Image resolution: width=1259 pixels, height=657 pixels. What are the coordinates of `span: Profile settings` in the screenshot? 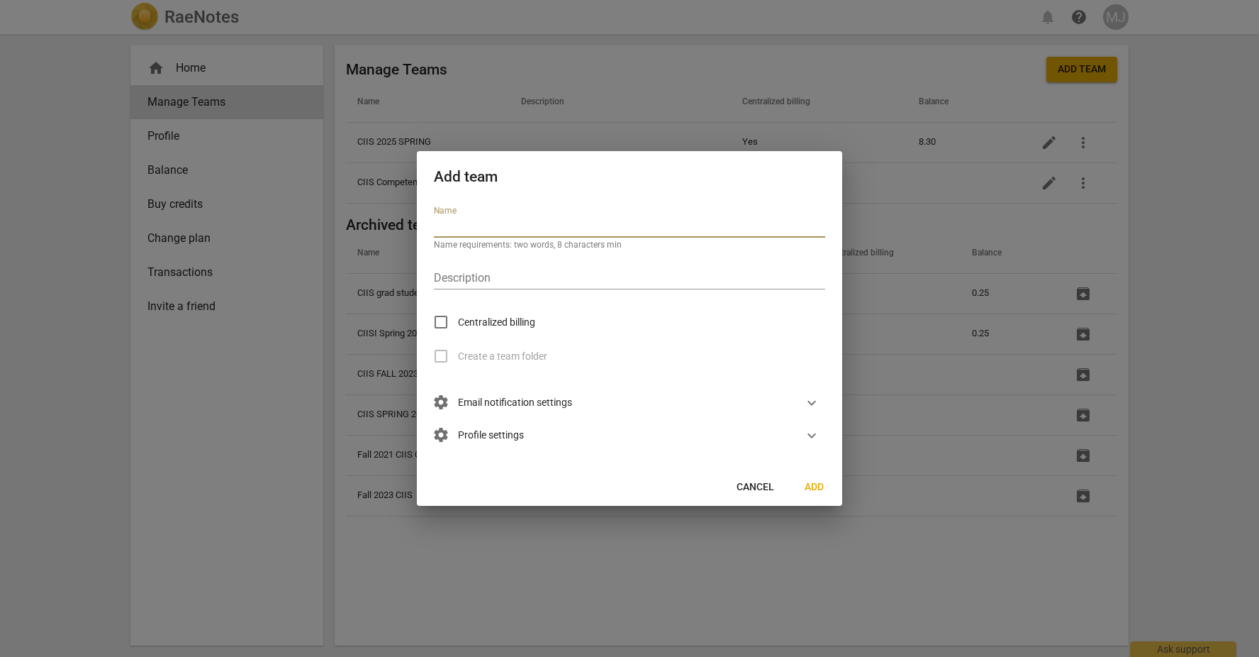 It's located at (479, 435).